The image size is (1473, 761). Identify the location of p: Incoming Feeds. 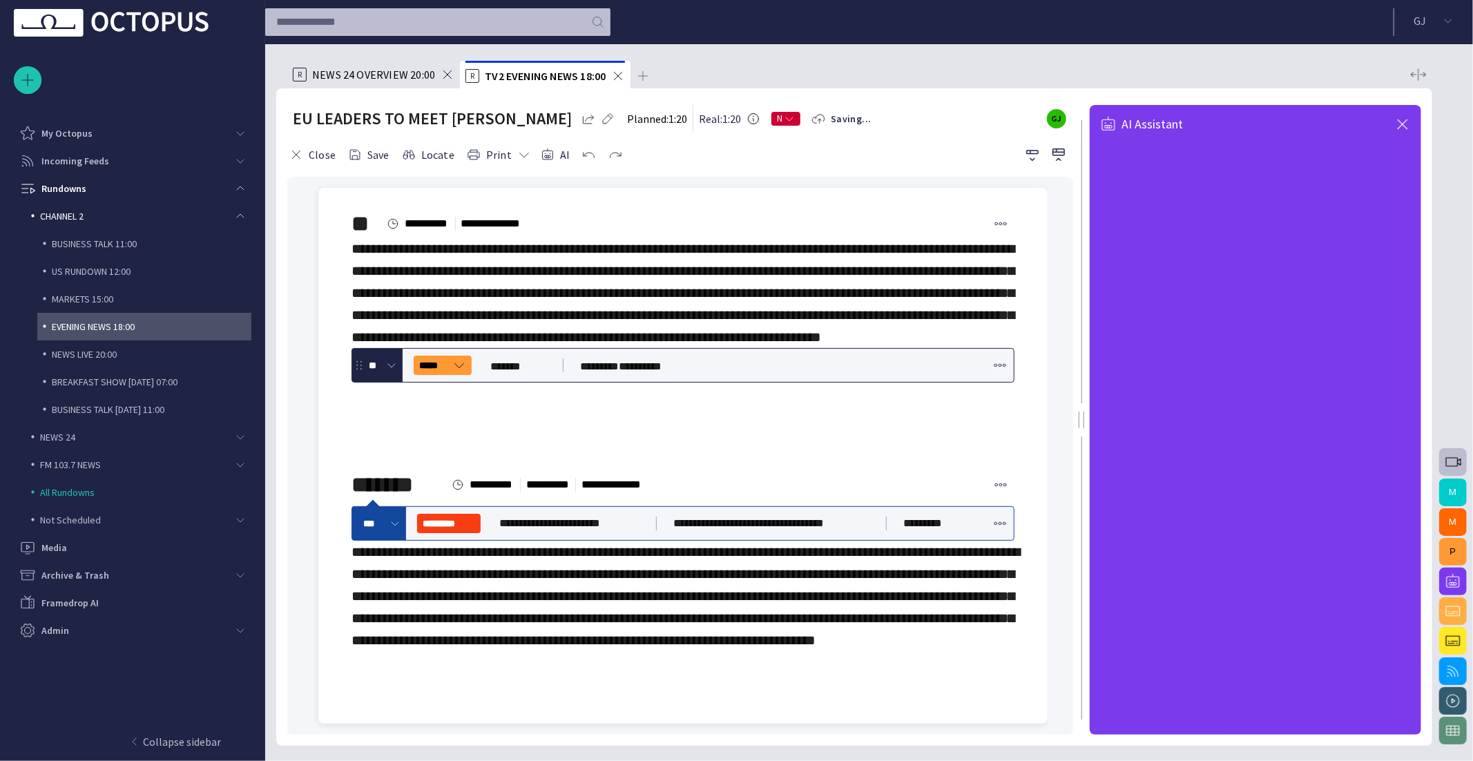
(75, 161).